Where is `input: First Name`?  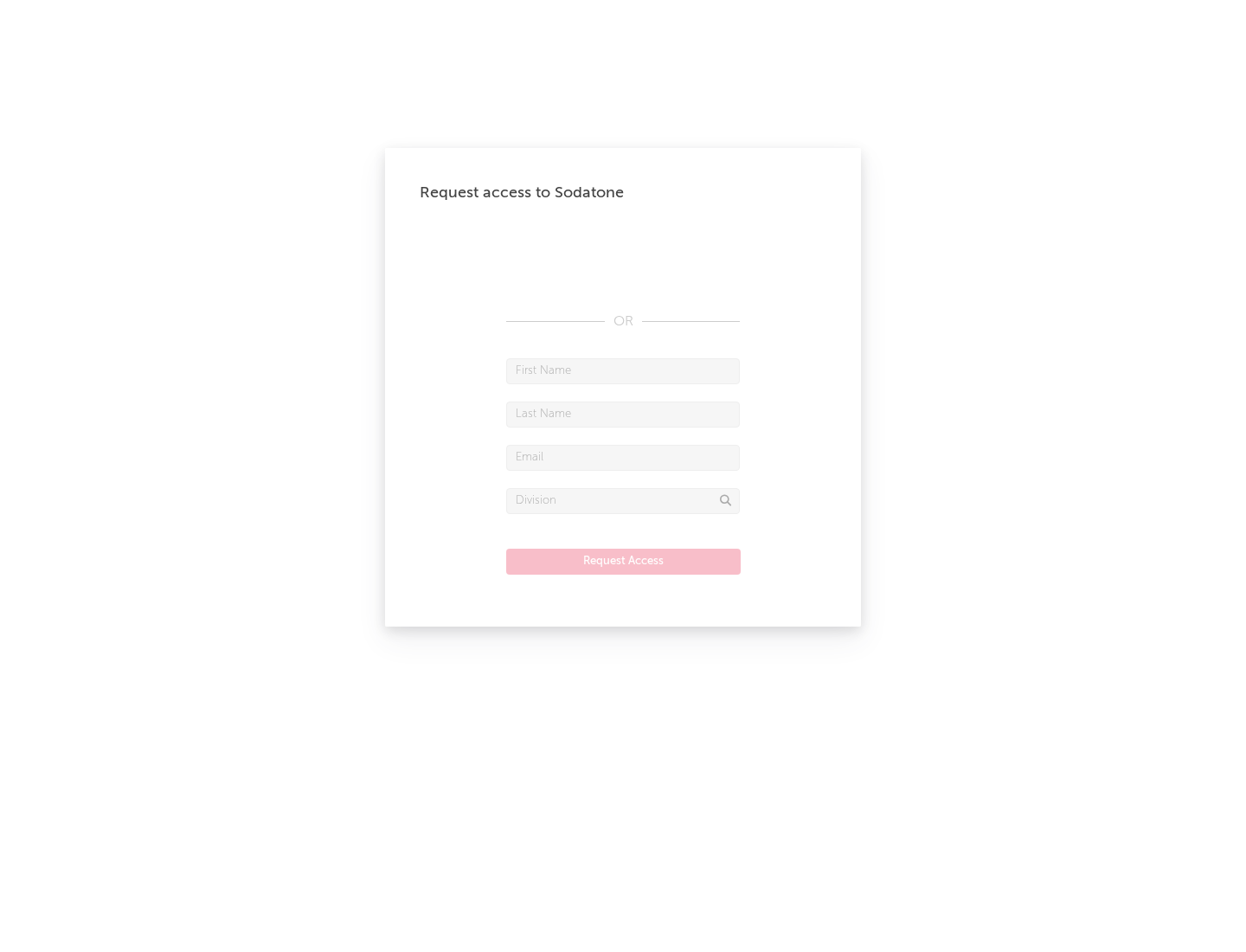 input: First Name is located at coordinates (623, 371).